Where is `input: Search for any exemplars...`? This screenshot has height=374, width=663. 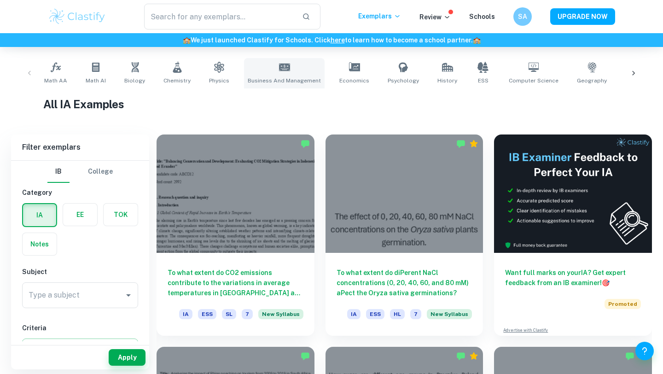
input: Search for any exemplars... is located at coordinates (219, 17).